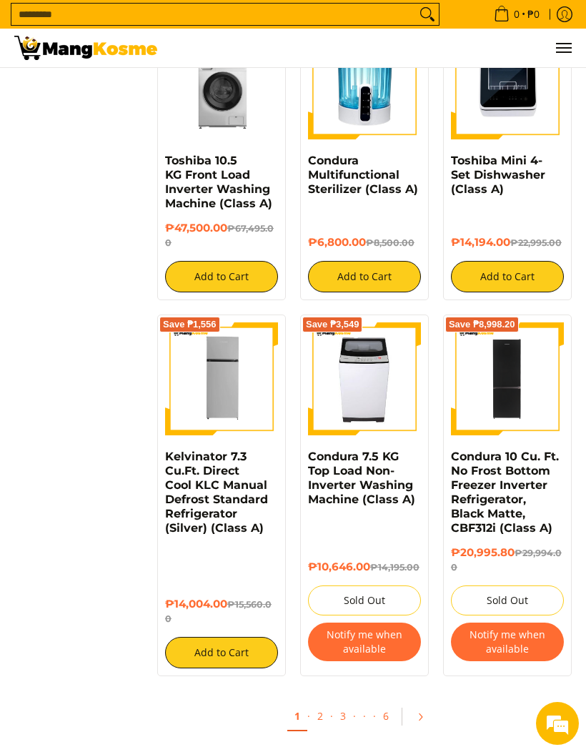  I want to click on div: Chat with us now, so click(157, 89).